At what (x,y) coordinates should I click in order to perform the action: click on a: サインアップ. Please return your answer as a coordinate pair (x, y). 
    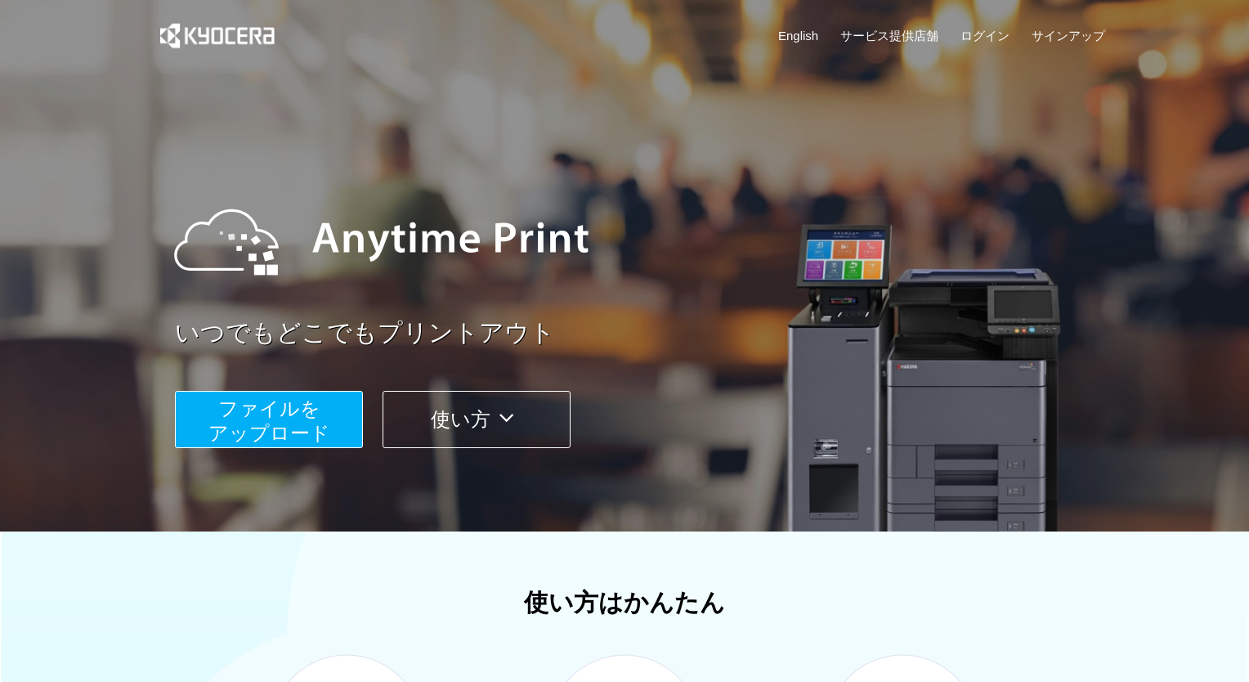
    Looking at the image, I should click on (1068, 35).